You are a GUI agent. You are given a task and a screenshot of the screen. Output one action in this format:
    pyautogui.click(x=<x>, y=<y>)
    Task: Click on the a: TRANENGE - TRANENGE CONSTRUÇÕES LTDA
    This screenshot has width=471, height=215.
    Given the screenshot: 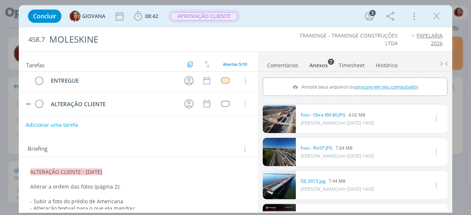 What is the action you would take?
    pyautogui.click(x=348, y=39)
    